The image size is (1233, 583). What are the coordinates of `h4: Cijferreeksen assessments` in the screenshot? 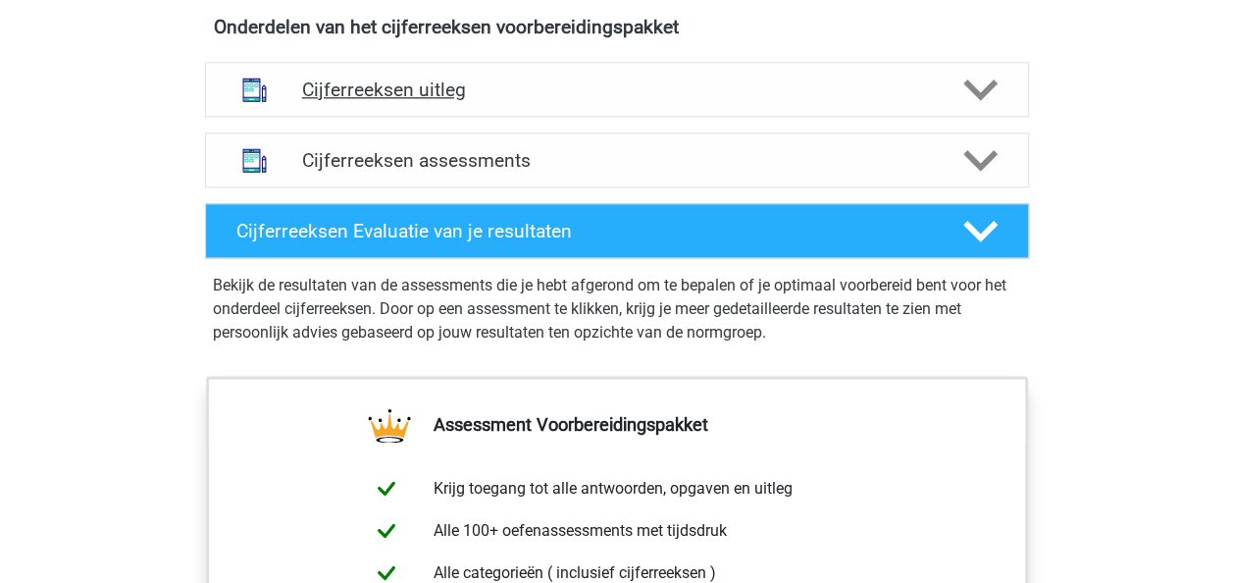 It's located at (617, 160).